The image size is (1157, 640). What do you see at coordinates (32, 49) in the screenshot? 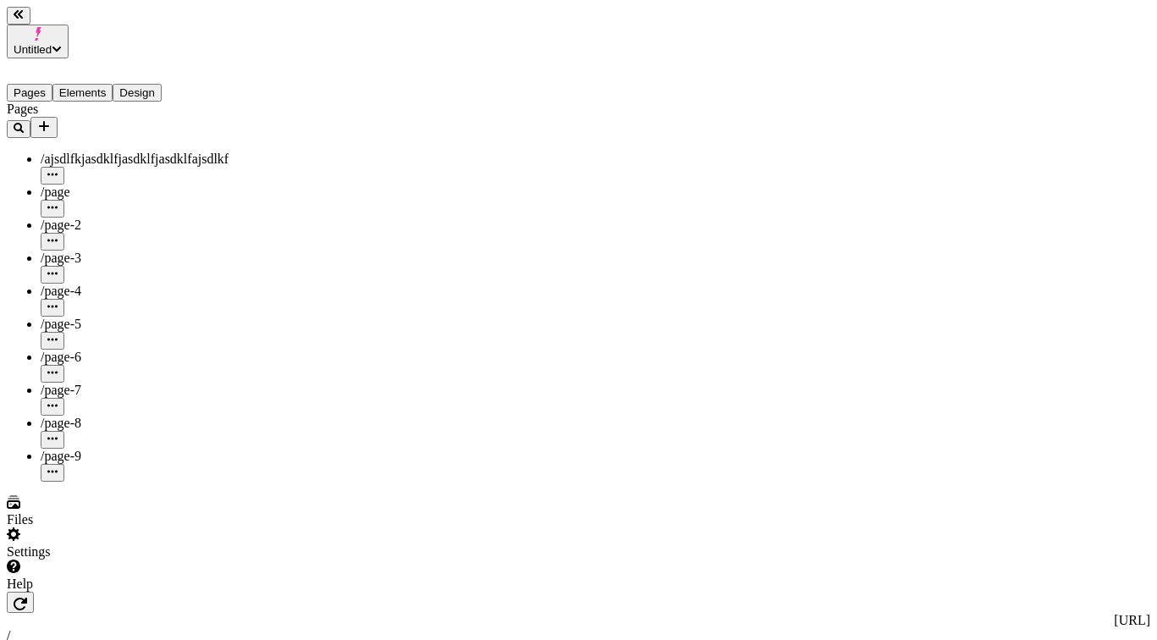
I see `span: Untitled` at bounding box center [32, 49].